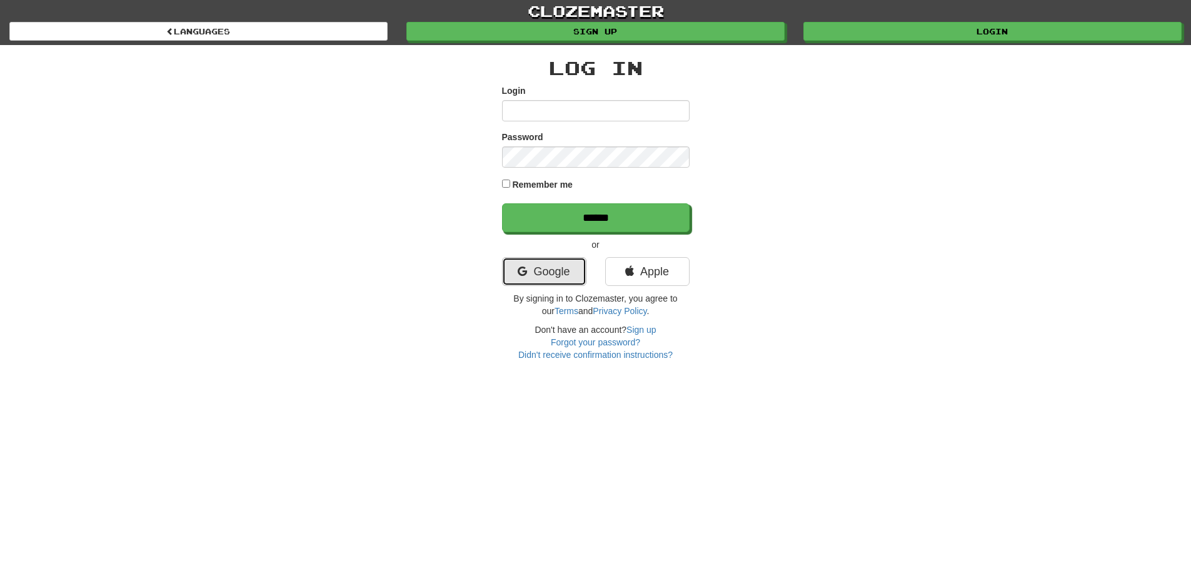 The width and height of the screenshot is (1191, 570). Describe the element at coordinates (647, 271) in the screenshot. I see `a: Apple` at that location.